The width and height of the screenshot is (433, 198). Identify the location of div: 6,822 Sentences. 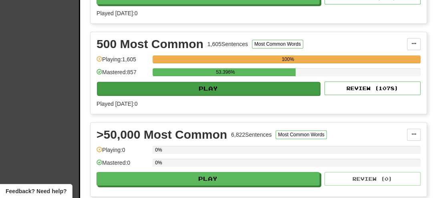
(251, 135).